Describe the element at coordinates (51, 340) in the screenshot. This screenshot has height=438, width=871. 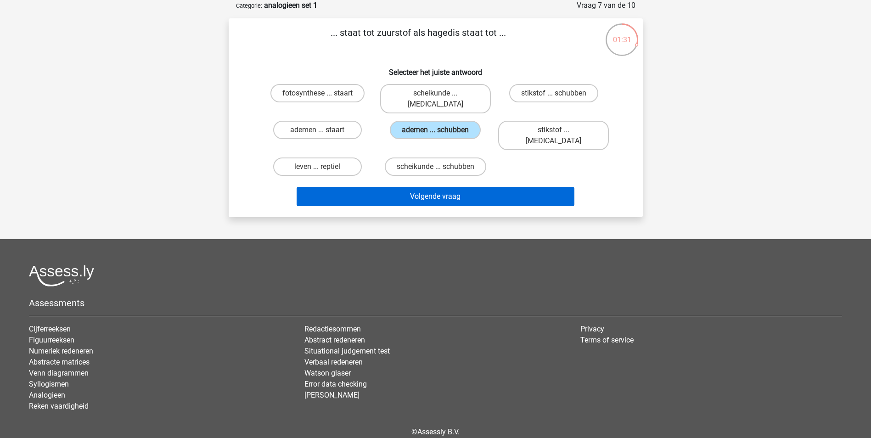
I see `a: Figuurreeksen` at that location.